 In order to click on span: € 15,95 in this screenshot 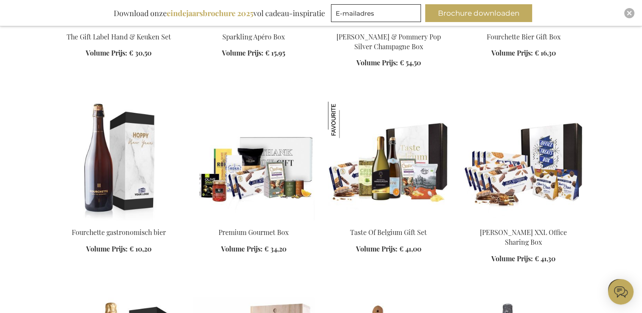, I will do `click(275, 53)`.